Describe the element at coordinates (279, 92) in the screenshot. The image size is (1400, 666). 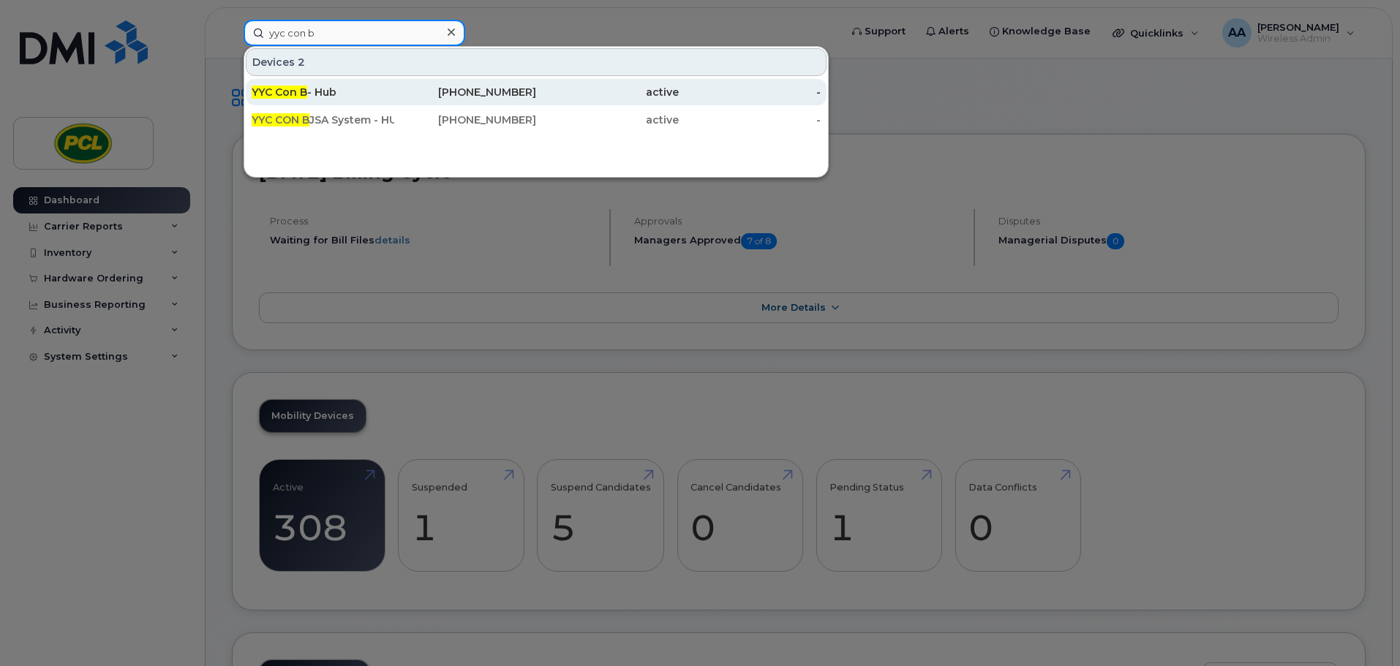
I see `span: YYC Con B` at that location.